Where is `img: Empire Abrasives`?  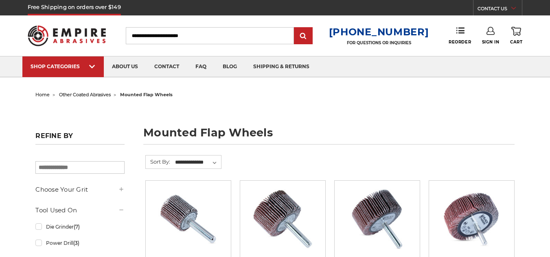
img: Empire Abrasives is located at coordinates (67, 35).